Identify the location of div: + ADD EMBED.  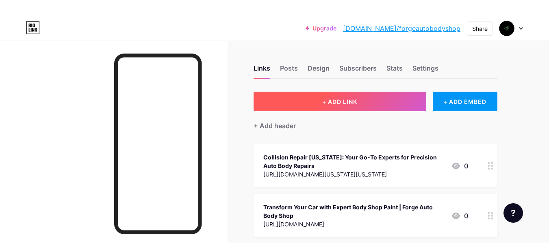
(465, 102).